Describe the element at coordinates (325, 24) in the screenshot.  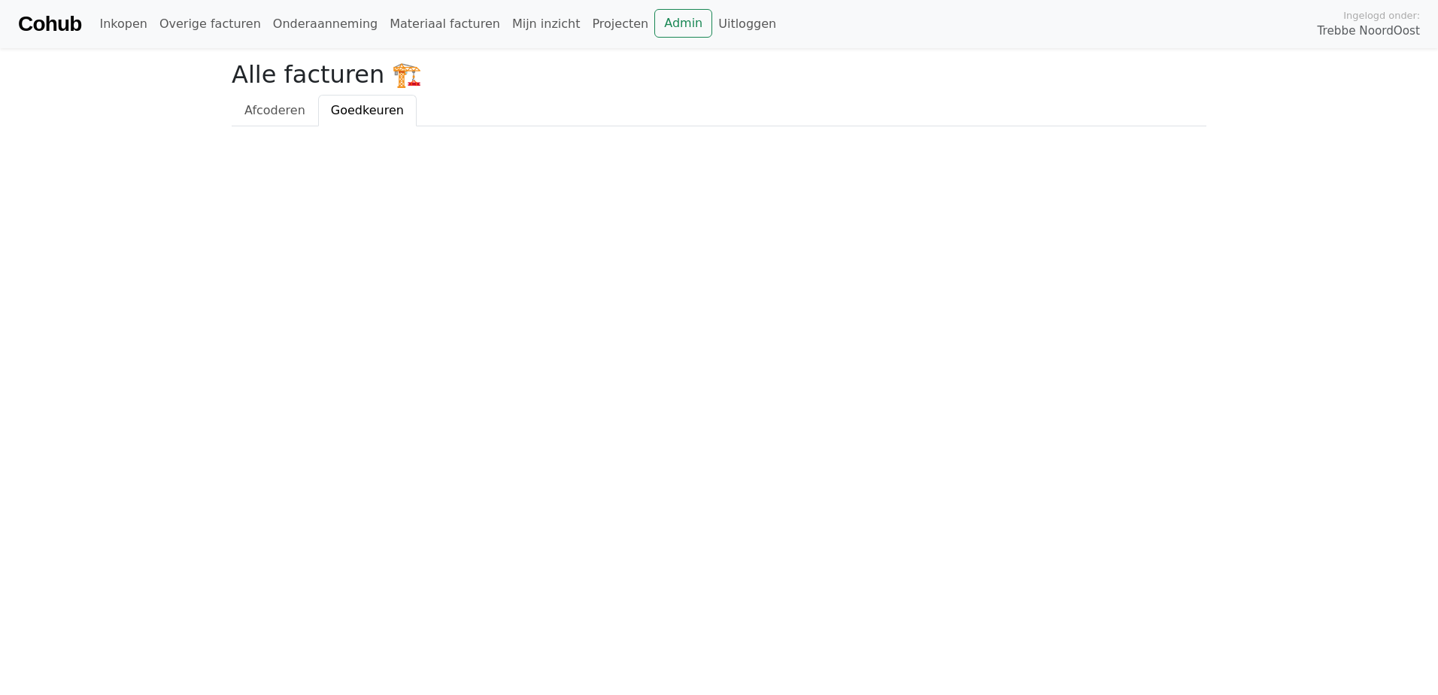
I see `a: Onderaanneming` at that location.